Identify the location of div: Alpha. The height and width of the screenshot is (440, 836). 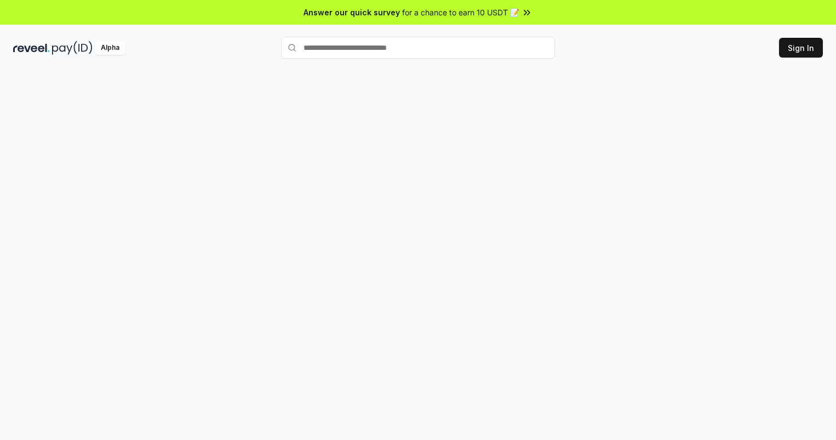
(110, 48).